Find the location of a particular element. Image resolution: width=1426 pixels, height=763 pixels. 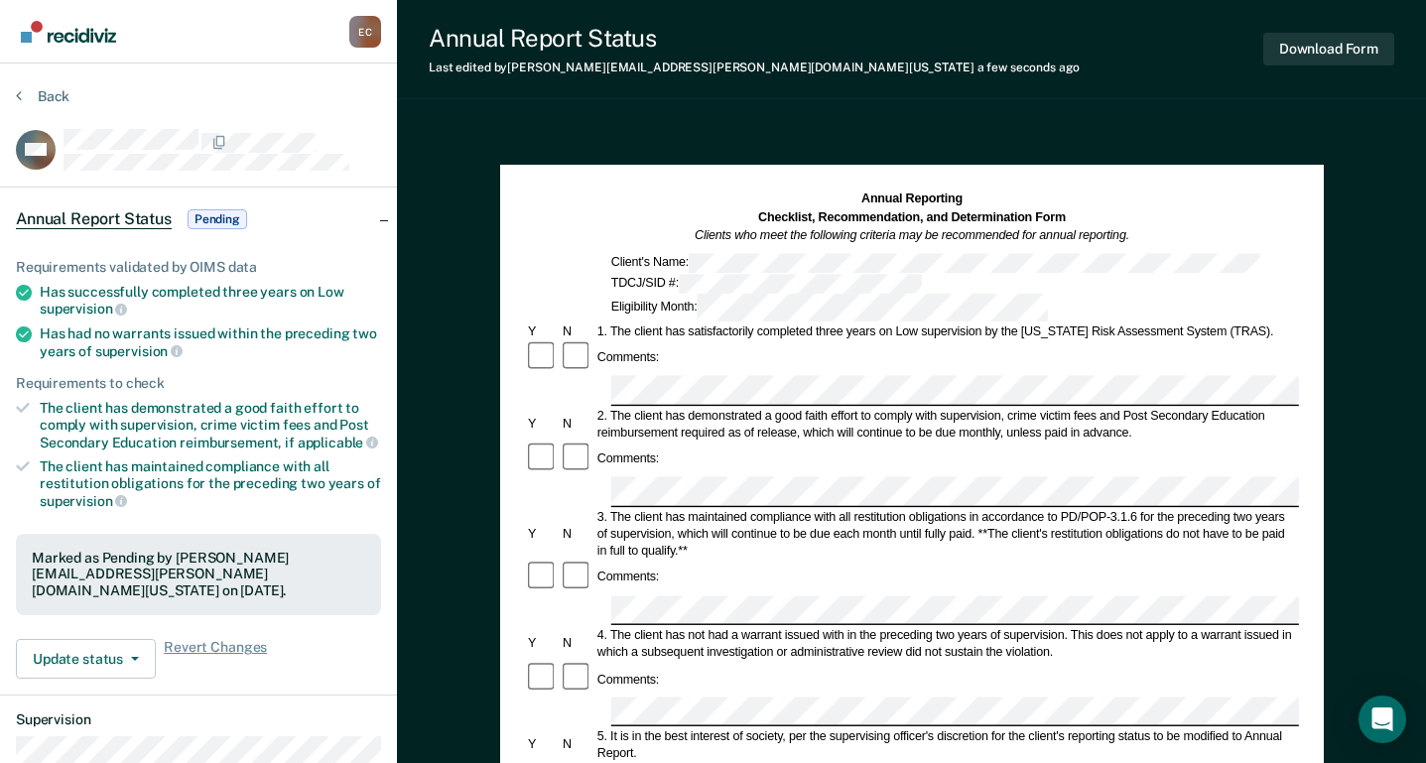

dt: Supervision is located at coordinates (198, 719).